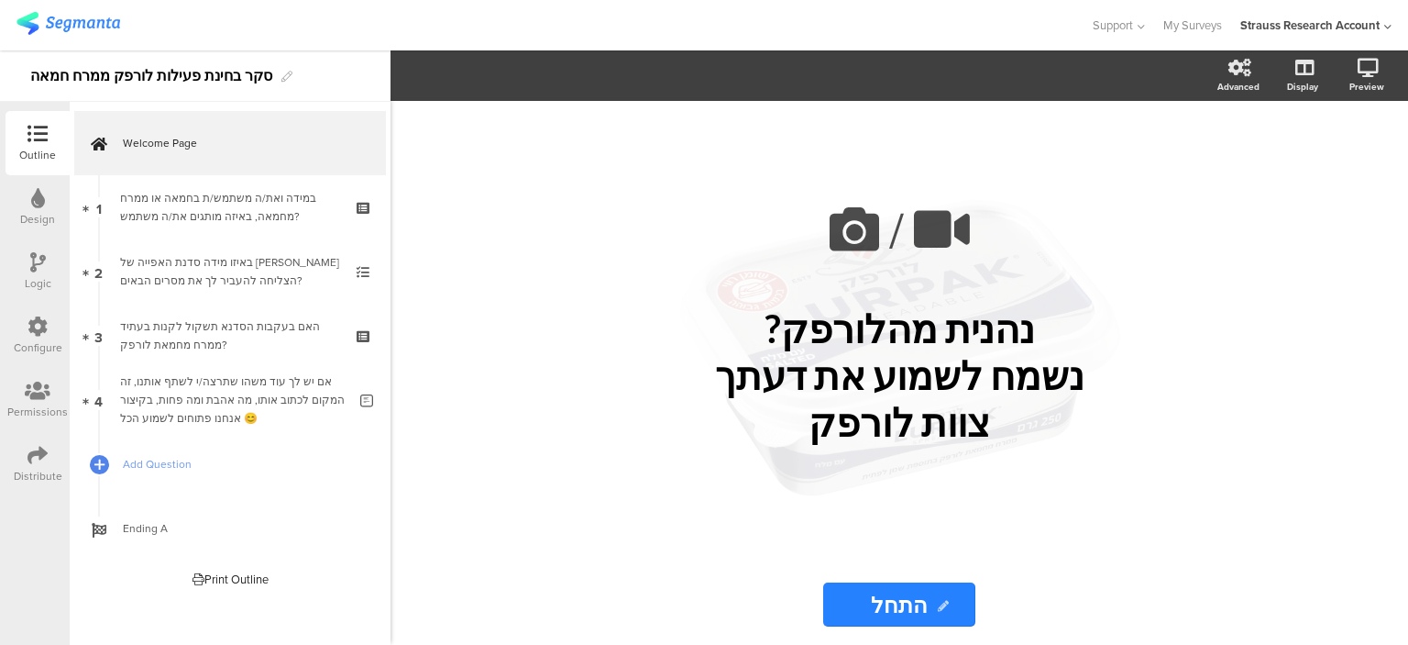 Image resolution: width=1408 pixels, height=645 pixels. What do you see at coordinates (38, 348) in the screenshot?
I see `div: Configure` at bounding box center [38, 348].